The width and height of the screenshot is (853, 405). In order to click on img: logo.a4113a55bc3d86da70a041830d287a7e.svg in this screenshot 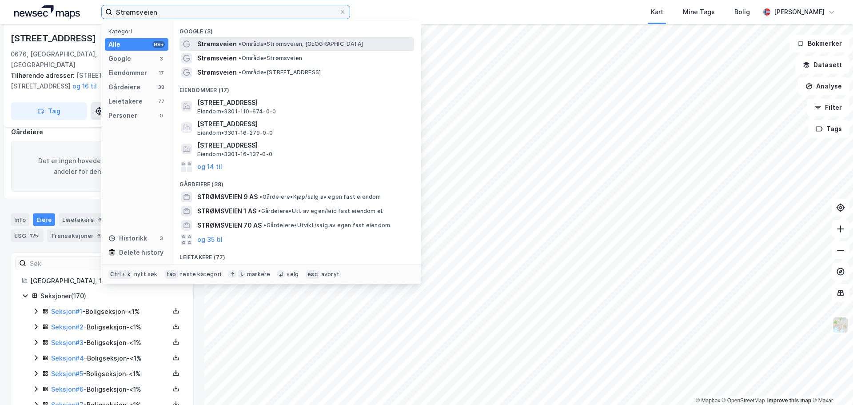, I will do `click(47, 12)`.